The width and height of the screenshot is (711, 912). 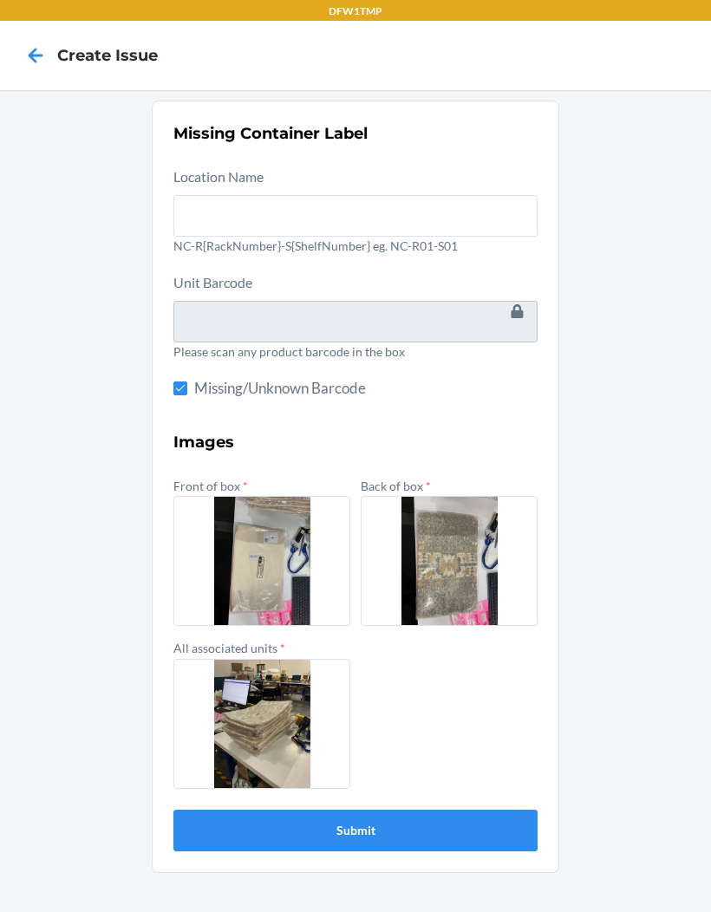 I want to click on p: Please scan any product barcode in the box, so click(x=355, y=351).